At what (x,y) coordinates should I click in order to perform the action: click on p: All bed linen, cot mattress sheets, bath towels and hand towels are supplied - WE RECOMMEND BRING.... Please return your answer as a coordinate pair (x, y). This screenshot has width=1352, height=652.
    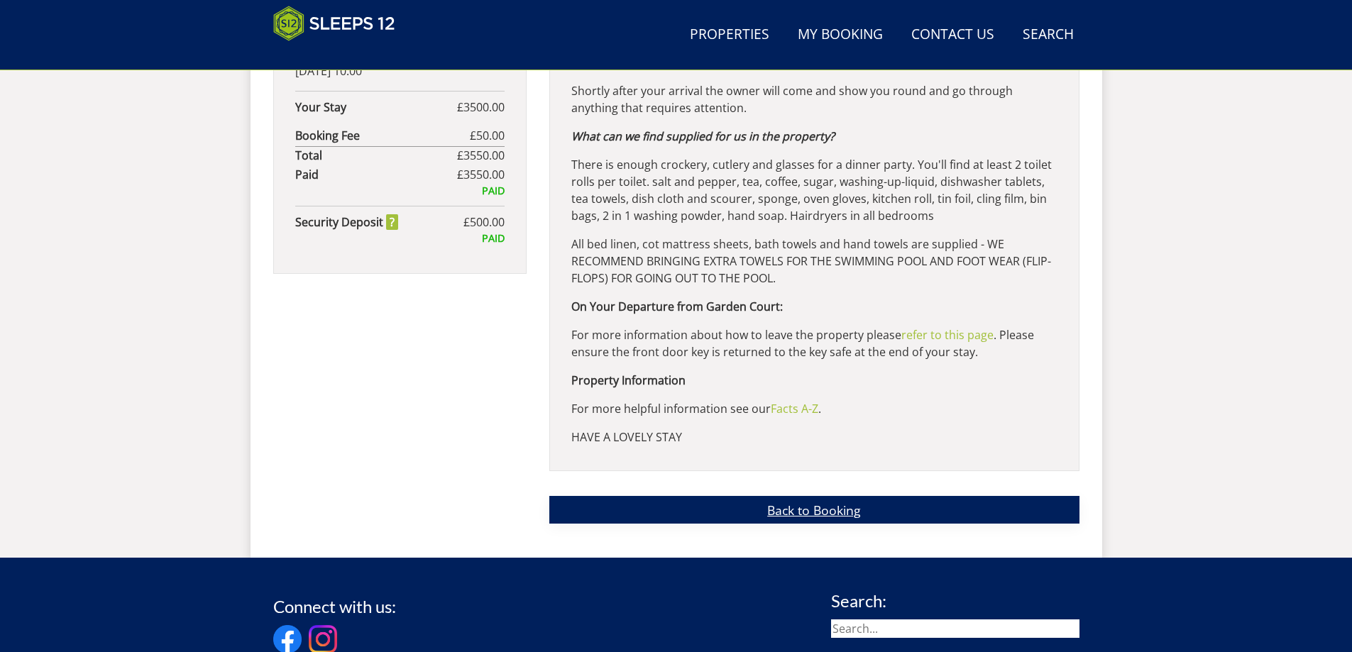
    Looking at the image, I should click on (814, 261).